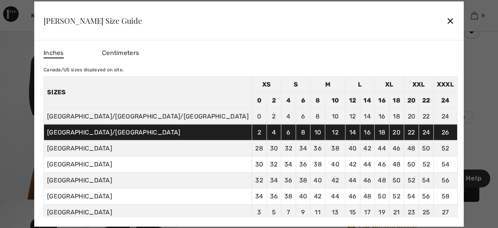 The width and height of the screenshot is (498, 228). What do you see at coordinates (274, 212) in the screenshot?
I see `td: 5` at bounding box center [274, 212].